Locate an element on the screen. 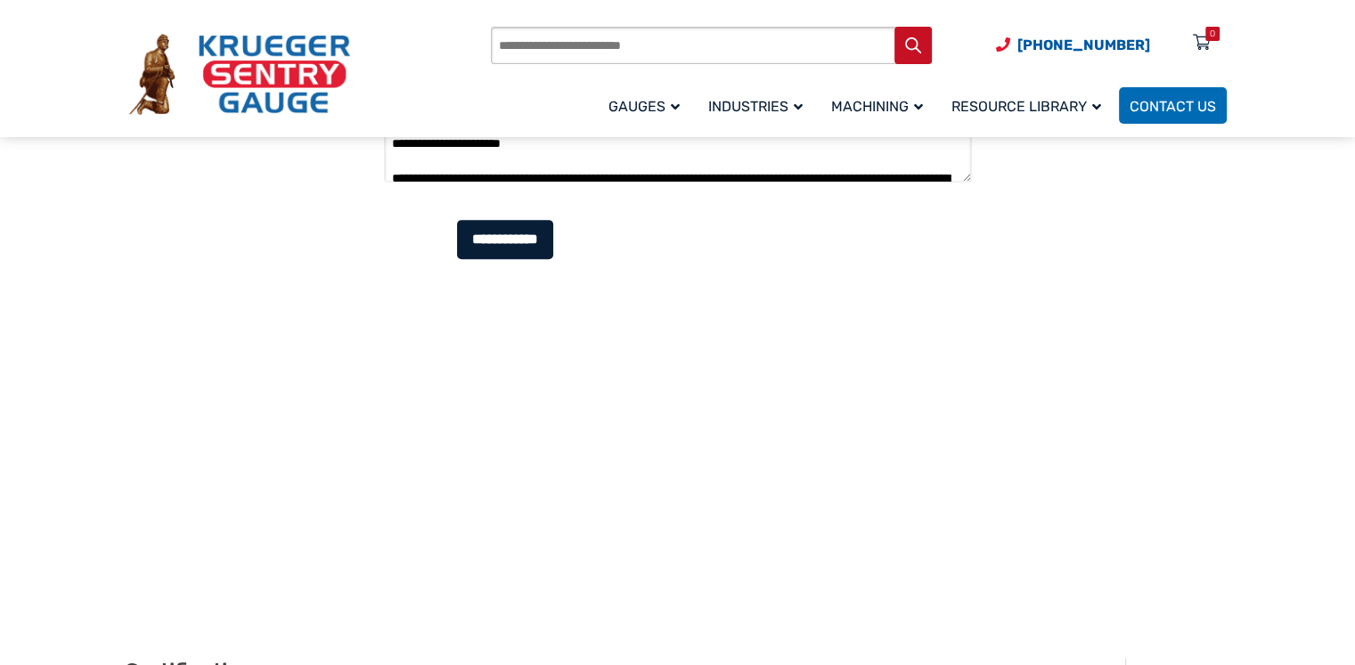 The width and height of the screenshot is (1355, 665). span: Resource Library is located at coordinates (1026, 106).